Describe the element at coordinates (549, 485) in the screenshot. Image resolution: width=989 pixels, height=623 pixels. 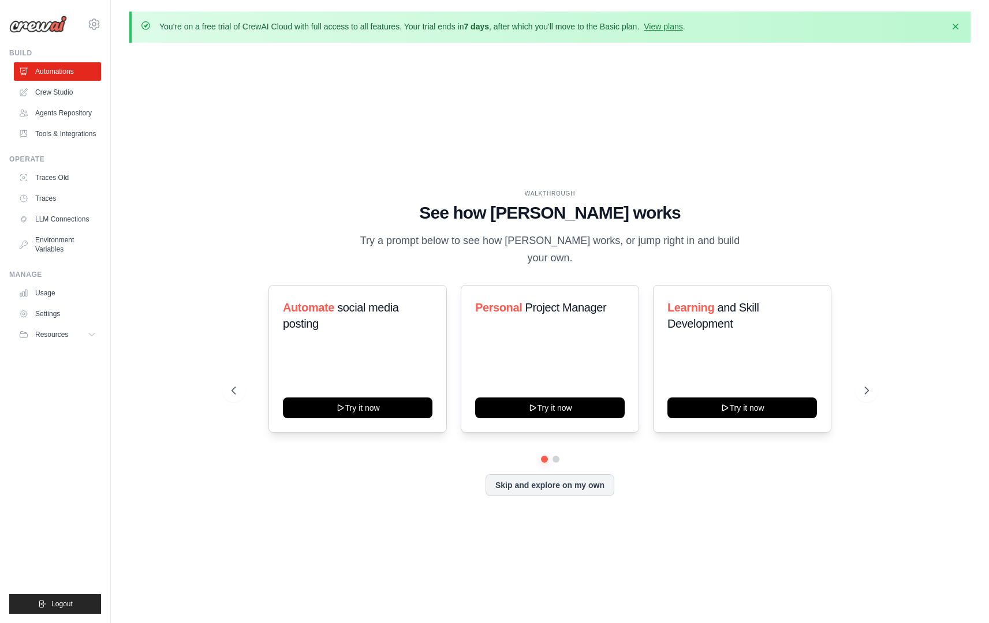
I see `button: Skip and explore on my own` at that location.